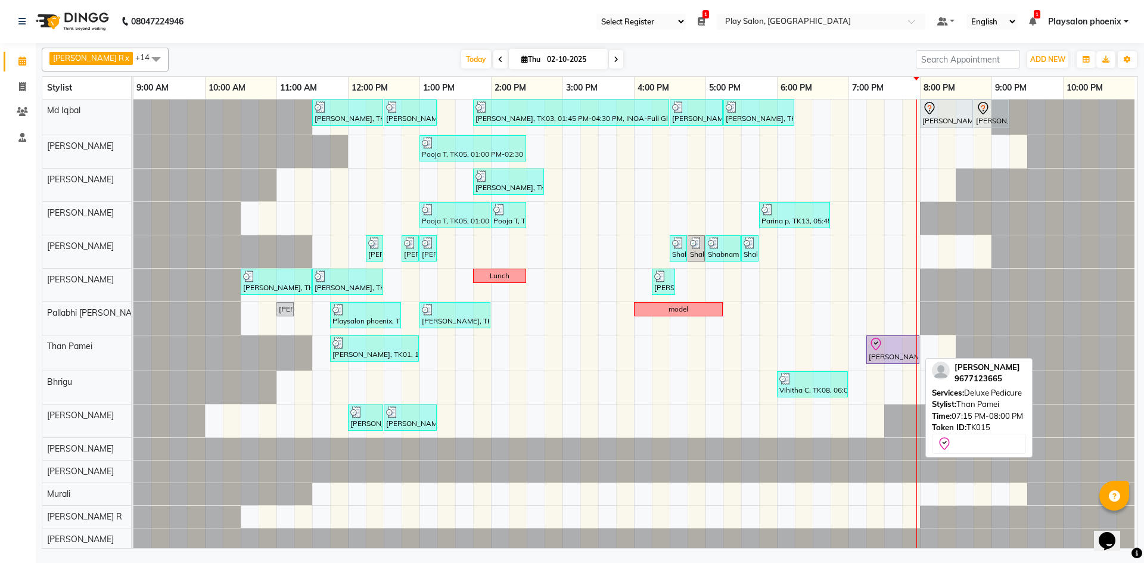 This screenshot has width=1144, height=563. I want to click on span: Thu, so click(531, 59).